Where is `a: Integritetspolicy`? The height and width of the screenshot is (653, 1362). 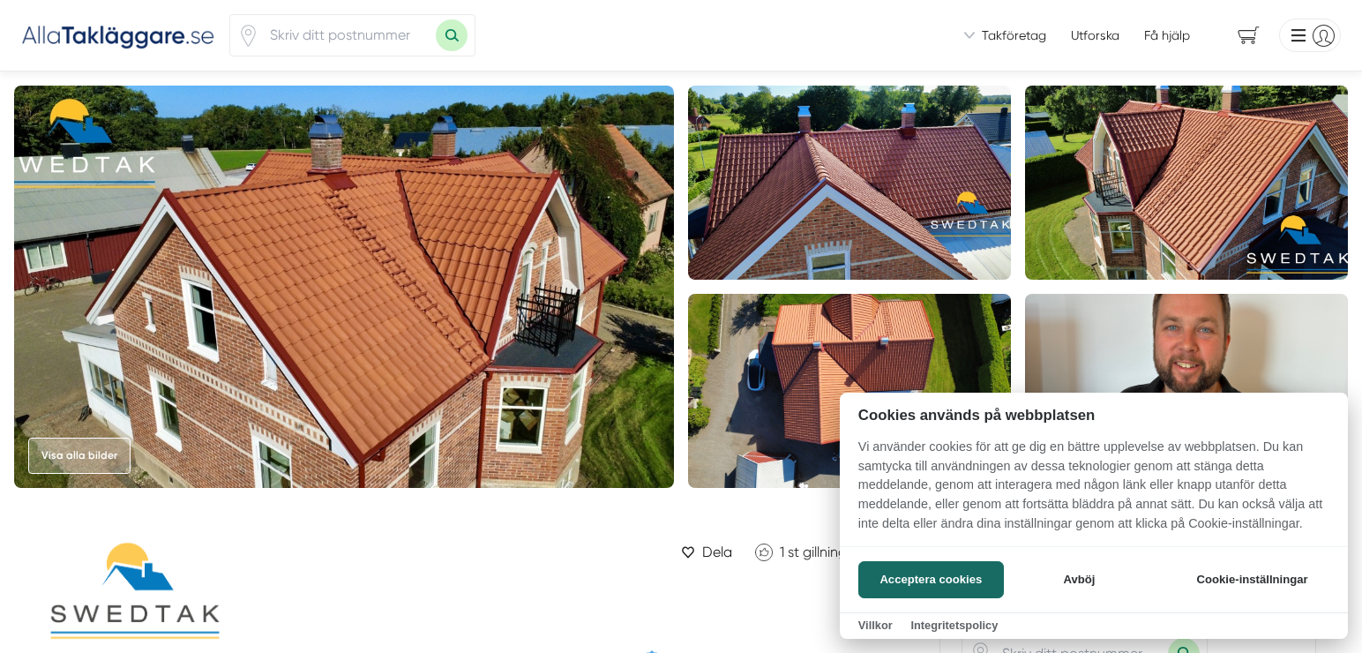 a: Integritetspolicy is located at coordinates (954, 625).